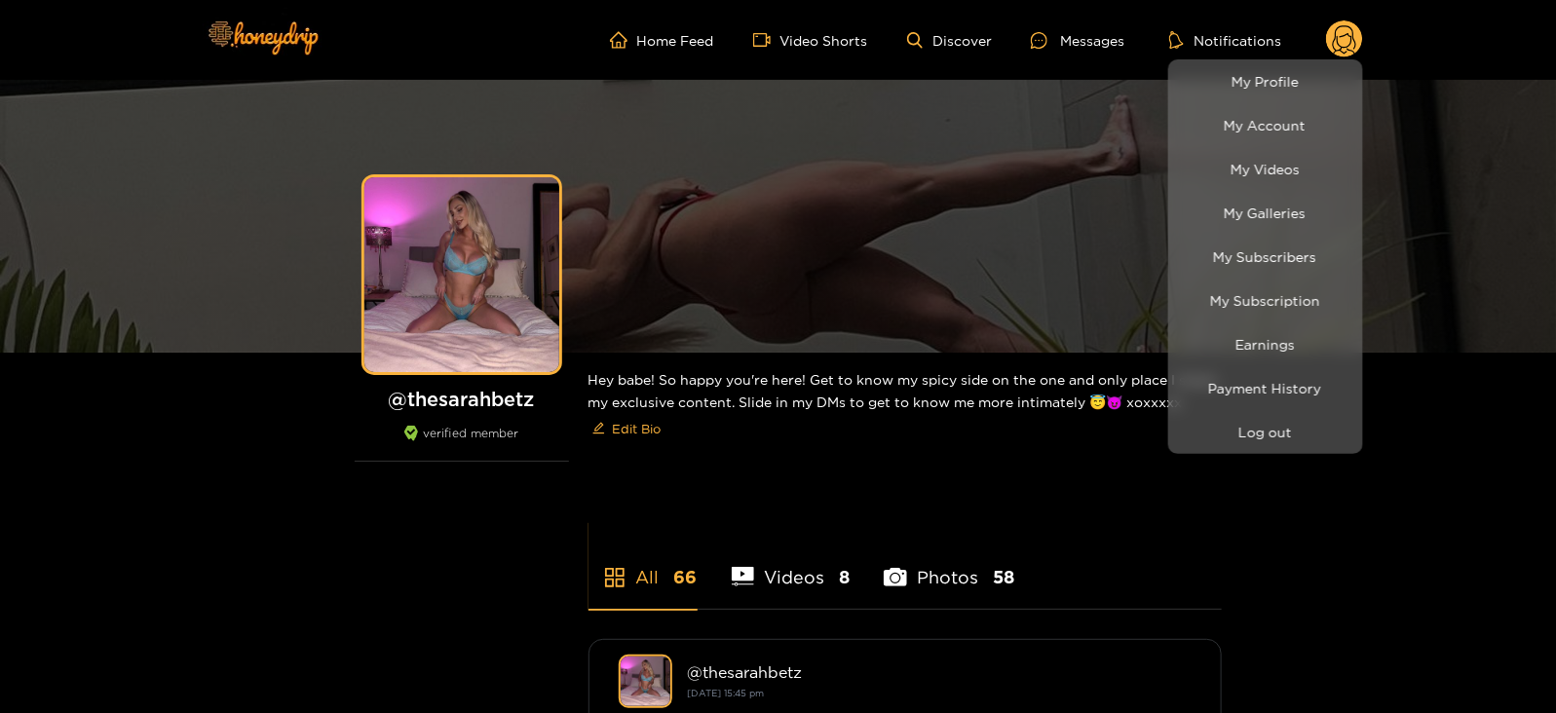 Image resolution: width=1556 pixels, height=713 pixels. I want to click on a: My Subscription, so click(1266, 300).